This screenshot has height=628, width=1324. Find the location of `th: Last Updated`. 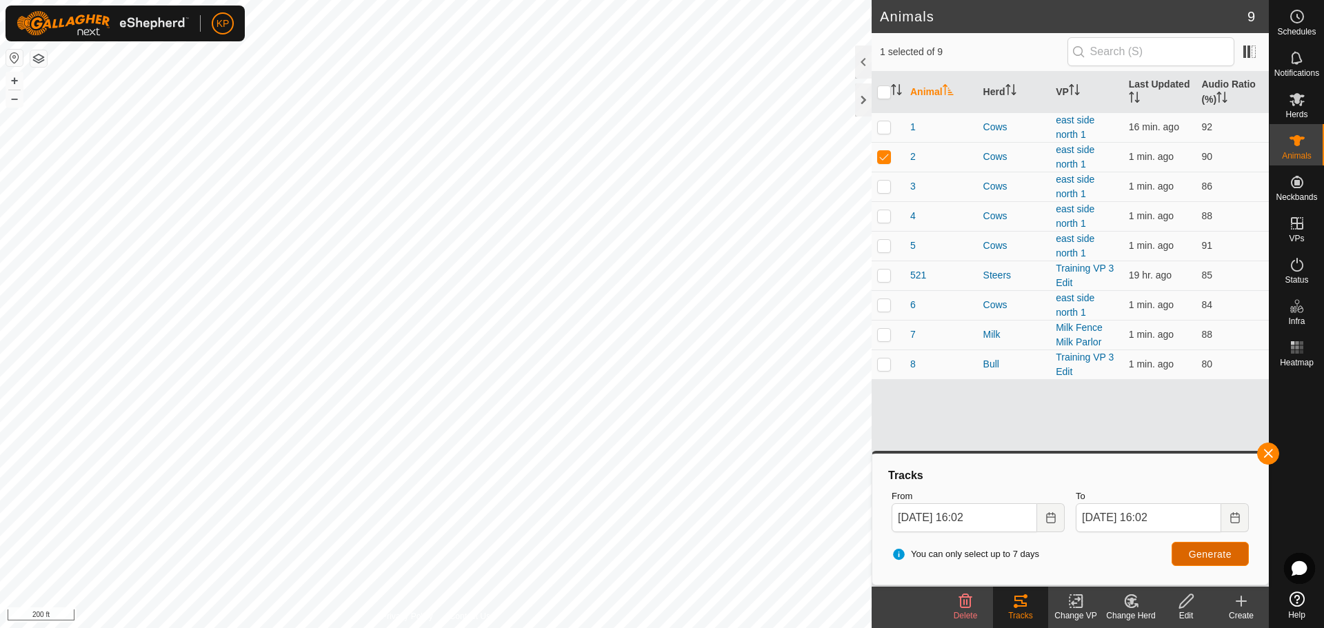

th: Last Updated is located at coordinates (1160, 92).